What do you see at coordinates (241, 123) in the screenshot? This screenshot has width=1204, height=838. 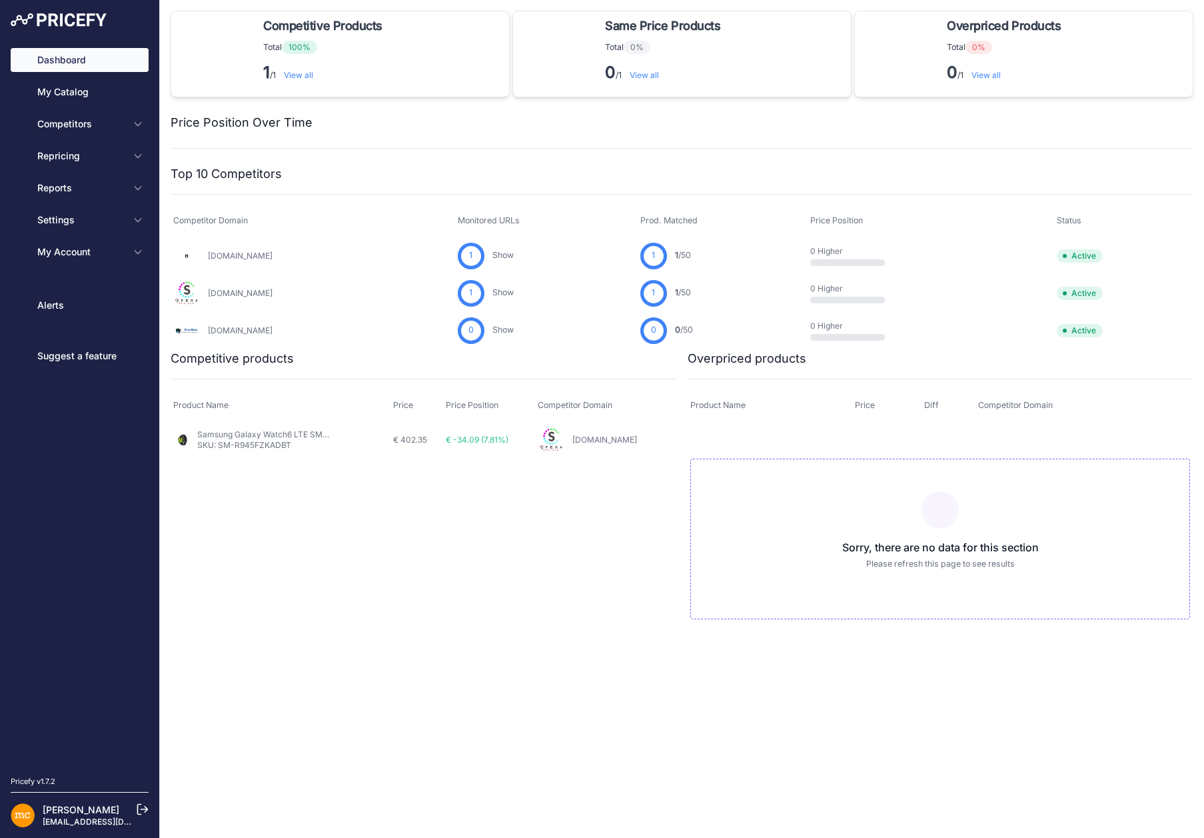 I see `h2: Price Position Over Time` at bounding box center [241, 123].